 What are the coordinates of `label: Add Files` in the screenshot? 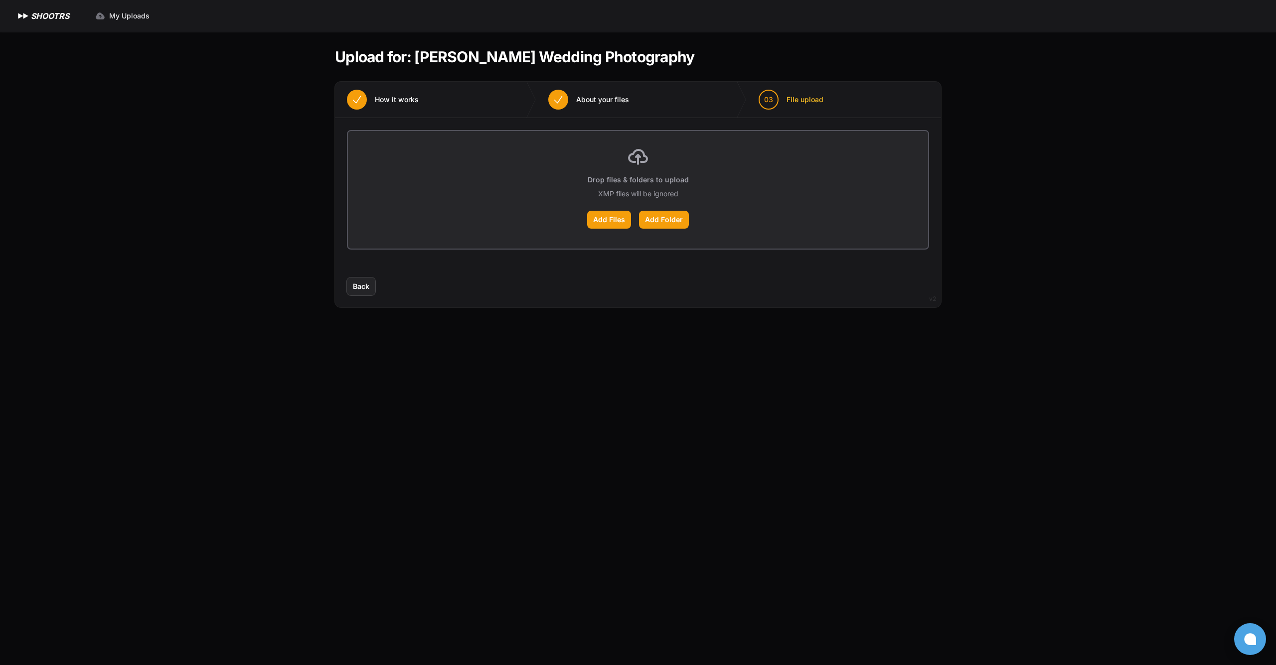 It's located at (609, 220).